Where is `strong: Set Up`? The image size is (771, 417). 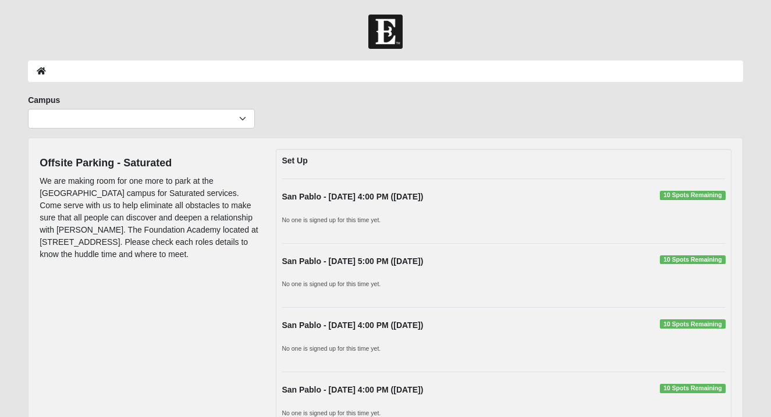 strong: Set Up is located at coordinates (294, 161).